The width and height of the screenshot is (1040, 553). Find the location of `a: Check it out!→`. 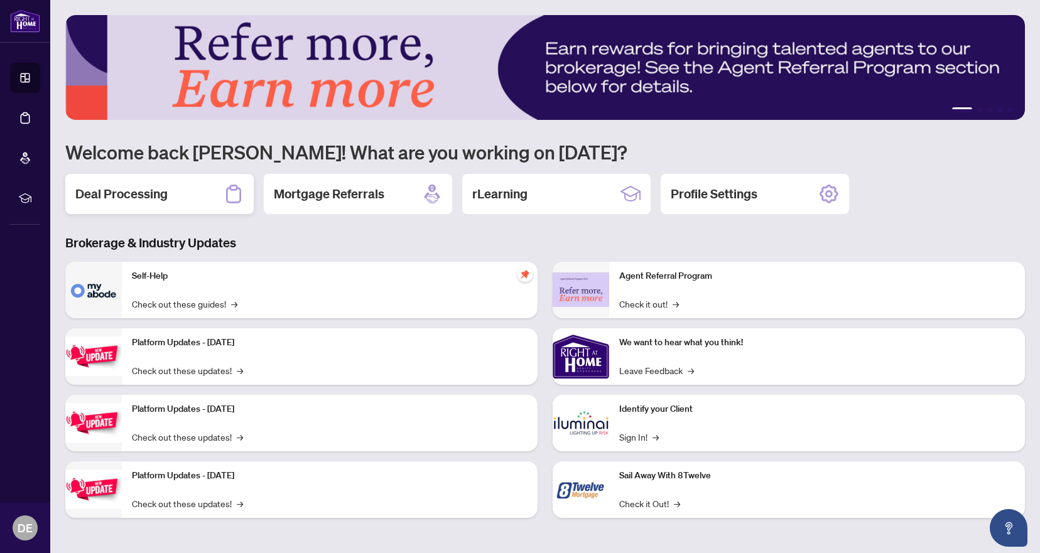

a: Check it out!→ is located at coordinates (649, 304).